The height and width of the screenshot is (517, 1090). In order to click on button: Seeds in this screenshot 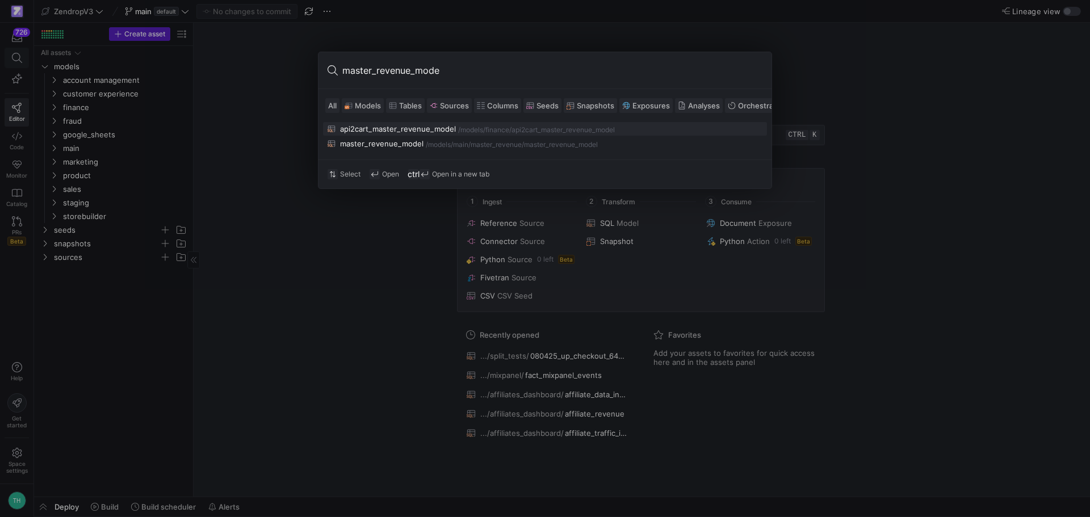, I will do `click(542, 106)`.